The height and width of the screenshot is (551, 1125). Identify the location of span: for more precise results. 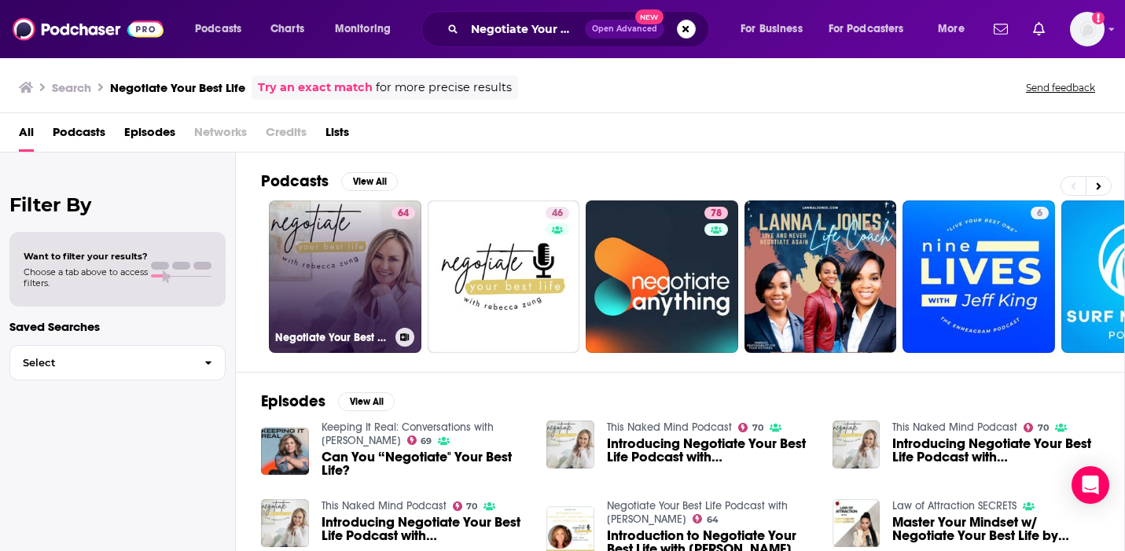
(443, 87).